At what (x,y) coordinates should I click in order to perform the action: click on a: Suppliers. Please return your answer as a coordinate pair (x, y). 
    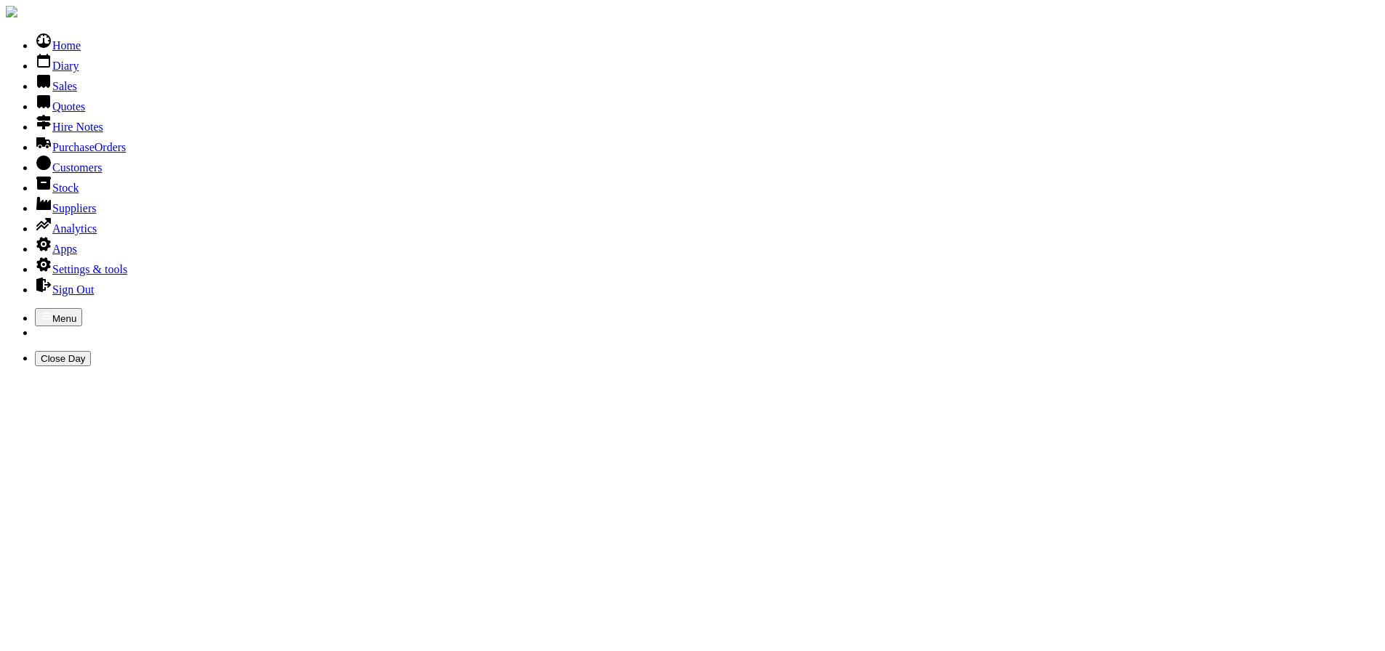
    Looking at the image, I should click on (65, 208).